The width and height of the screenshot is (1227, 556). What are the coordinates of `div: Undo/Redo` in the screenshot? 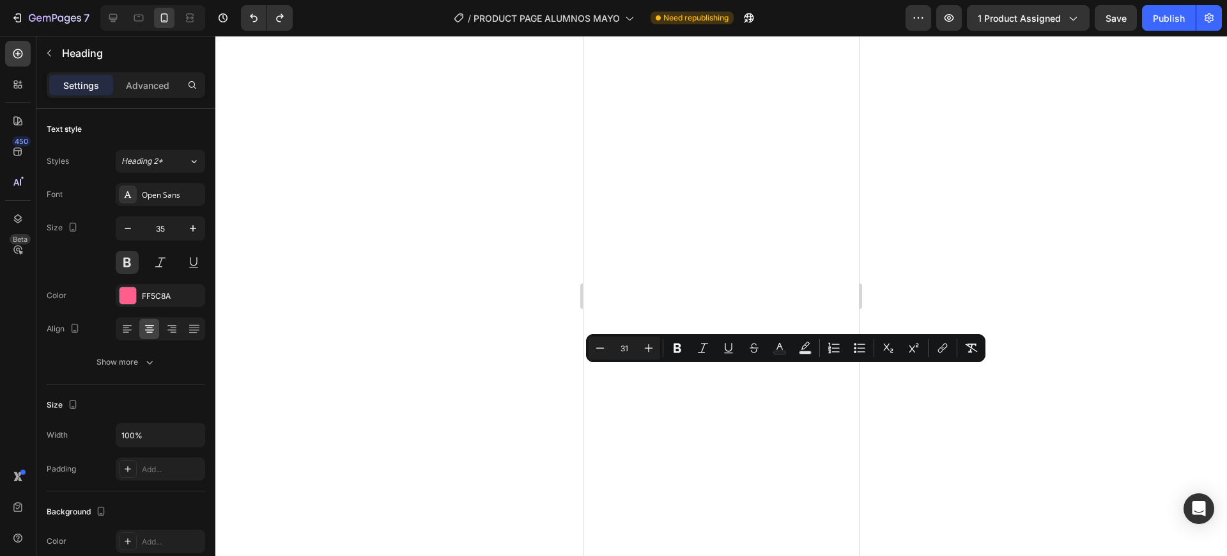 It's located at (267, 18).